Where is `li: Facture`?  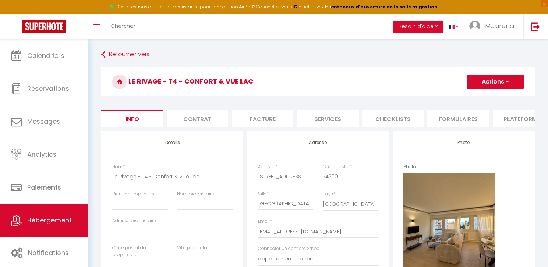 li: Facture is located at coordinates (263, 118).